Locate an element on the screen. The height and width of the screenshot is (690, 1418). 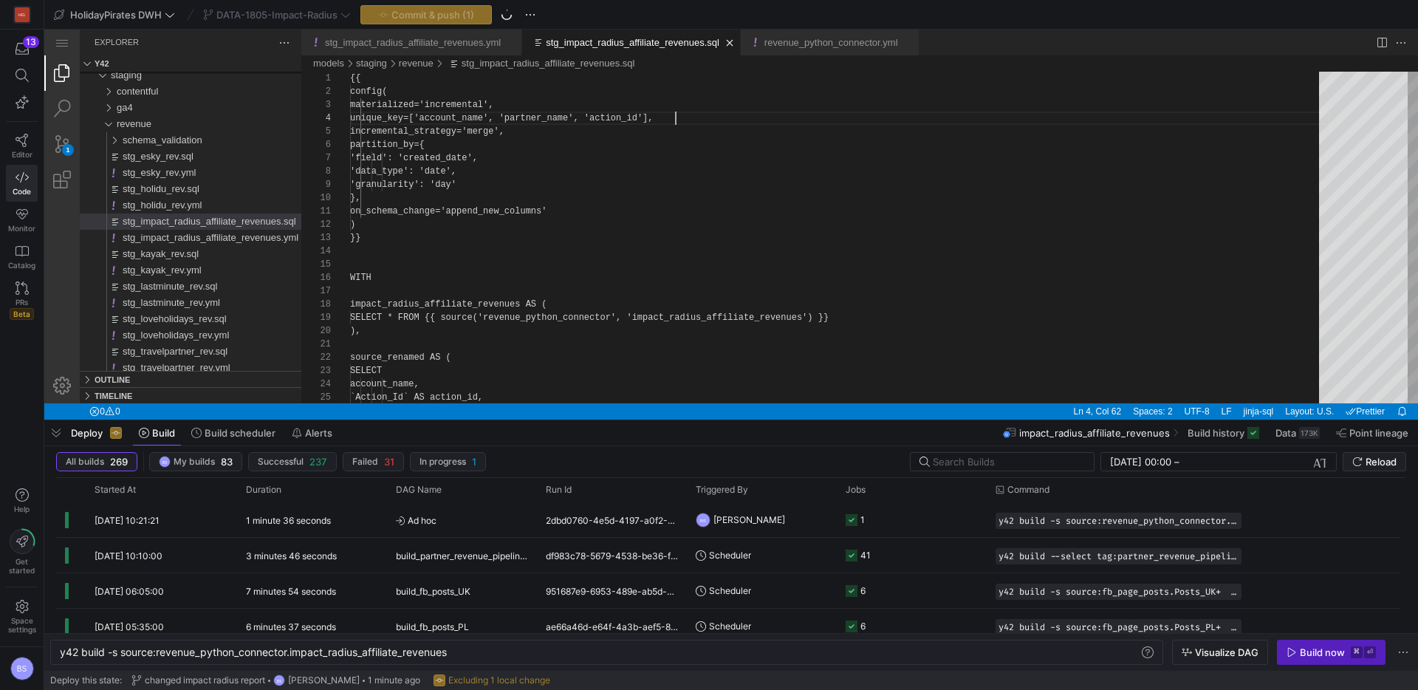
div: ~/models/staging/revenue/stg_esky_rev.yml is located at coordinates (159, 143).